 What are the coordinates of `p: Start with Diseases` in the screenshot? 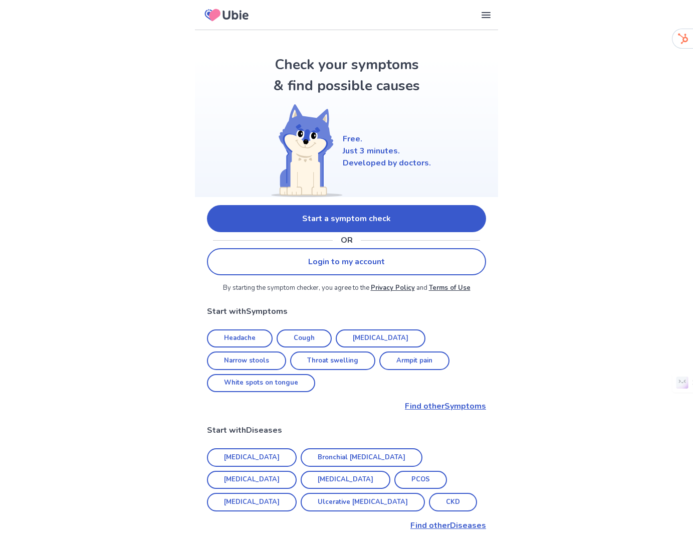 It's located at (346, 430).